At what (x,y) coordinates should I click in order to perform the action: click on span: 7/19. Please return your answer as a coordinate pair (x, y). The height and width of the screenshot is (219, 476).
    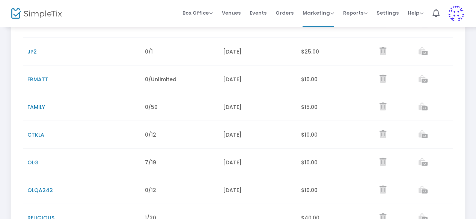
    Looking at the image, I should click on (150, 163).